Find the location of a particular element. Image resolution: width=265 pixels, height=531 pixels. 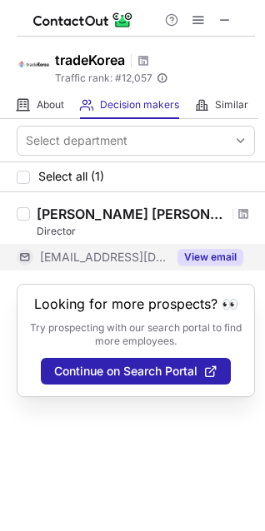

span: Continue on Search Portal is located at coordinates (126, 371).